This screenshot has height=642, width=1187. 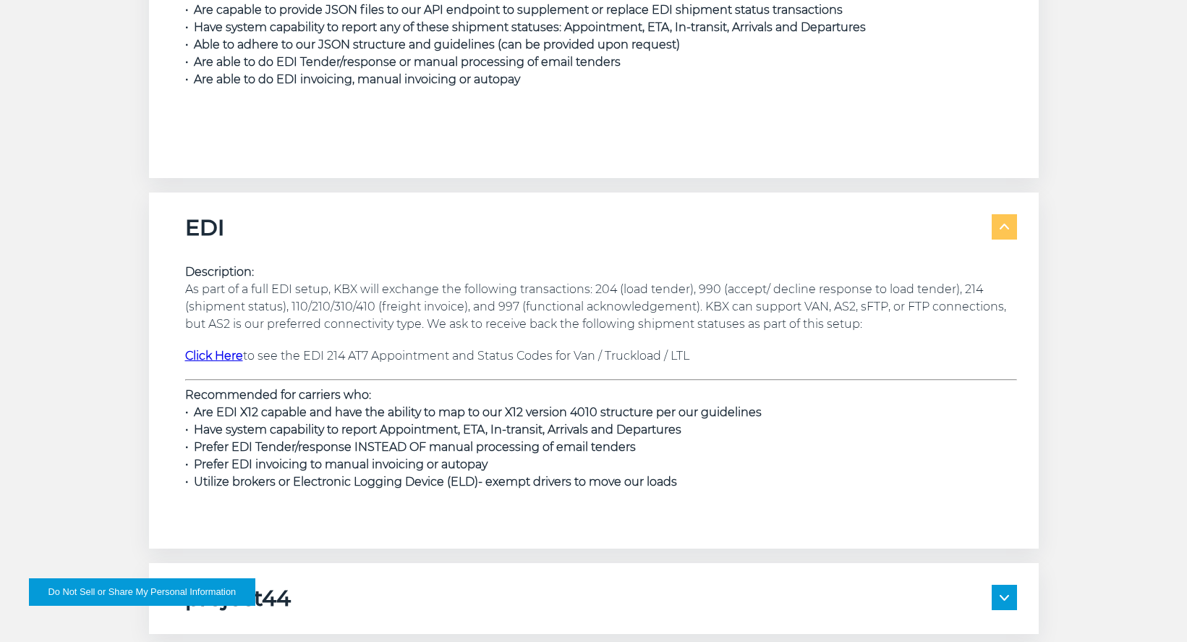 What do you see at coordinates (214, 355) in the screenshot?
I see `strong: Click Here` at bounding box center [214, 355].